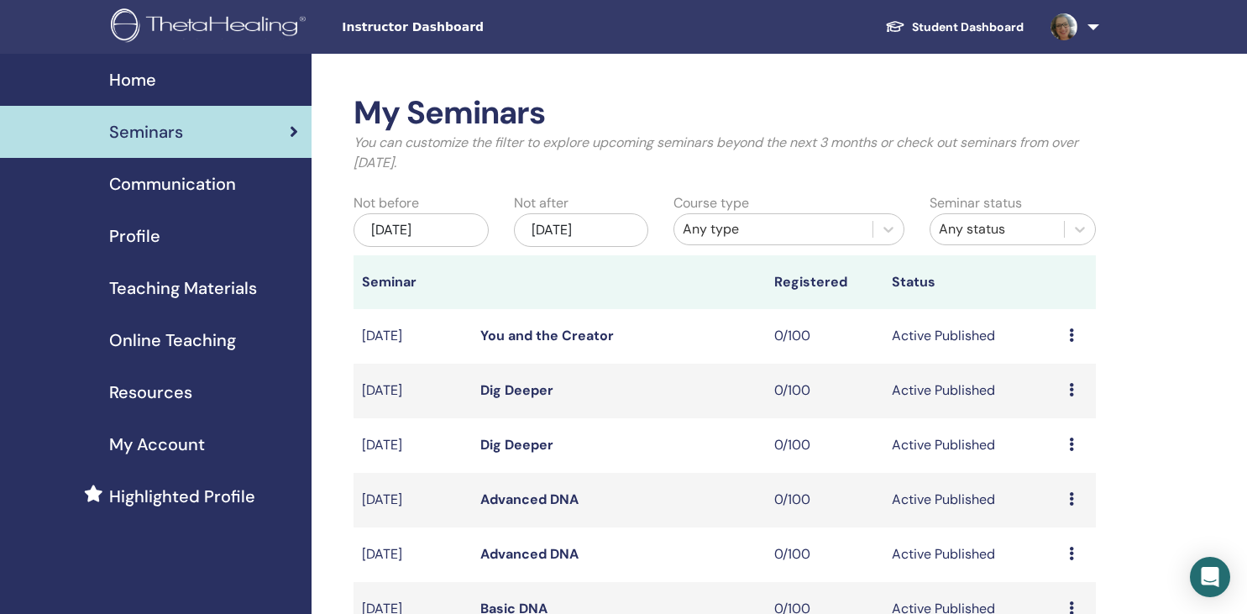  What do you see at coordinates (895, 26) in the screenshot?
I see `img: graduation-cap-white.svg` at bounding box center [895, 26].